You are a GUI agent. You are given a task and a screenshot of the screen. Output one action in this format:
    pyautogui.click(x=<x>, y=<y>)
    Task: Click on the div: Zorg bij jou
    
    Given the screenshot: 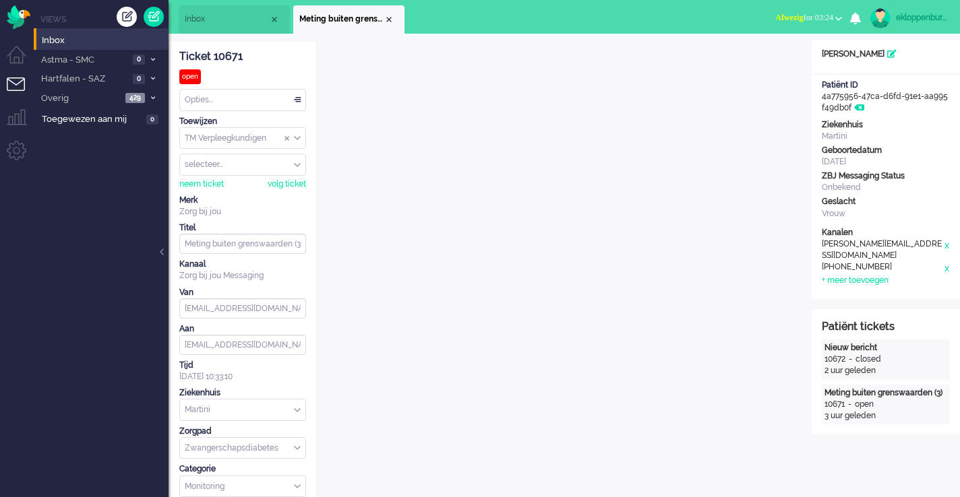 What is the action you would take?
    pyautogui.click(x=243, y=212)
    